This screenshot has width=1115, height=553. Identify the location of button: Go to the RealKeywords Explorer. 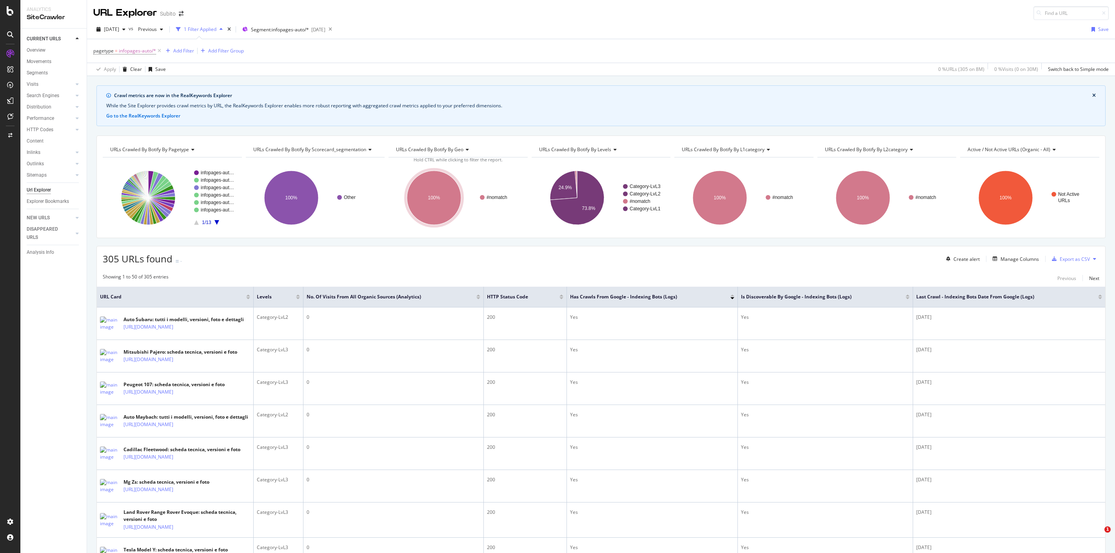
(143, 116).